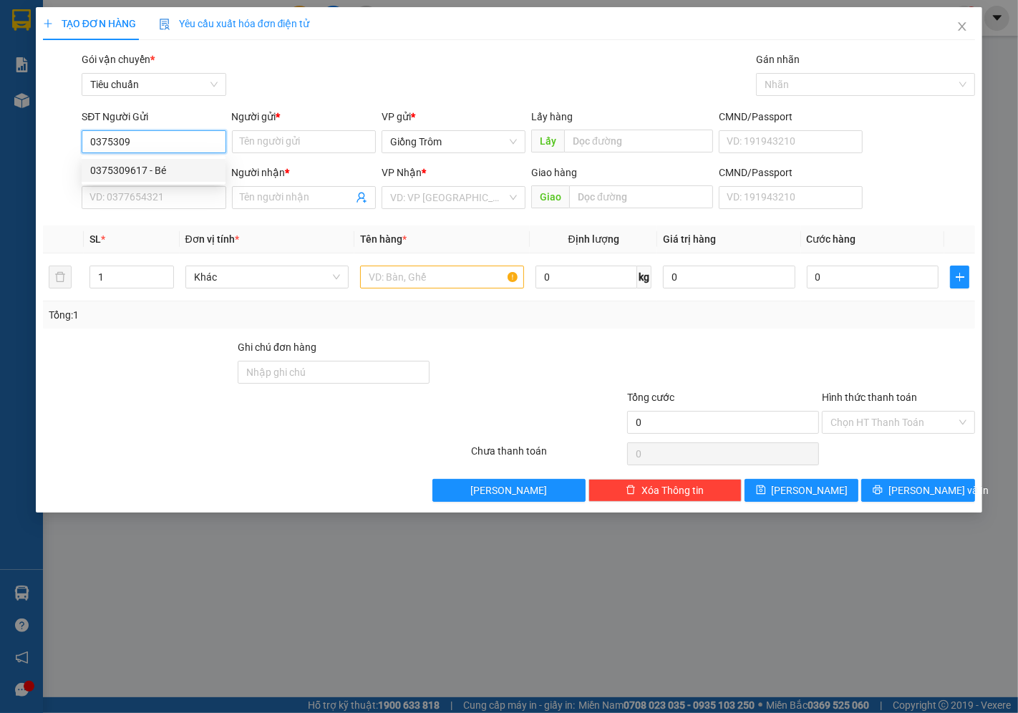 The height and width of the screenshot is (713, 1018). I want to click on p: Nhận:, so click(162, 21).